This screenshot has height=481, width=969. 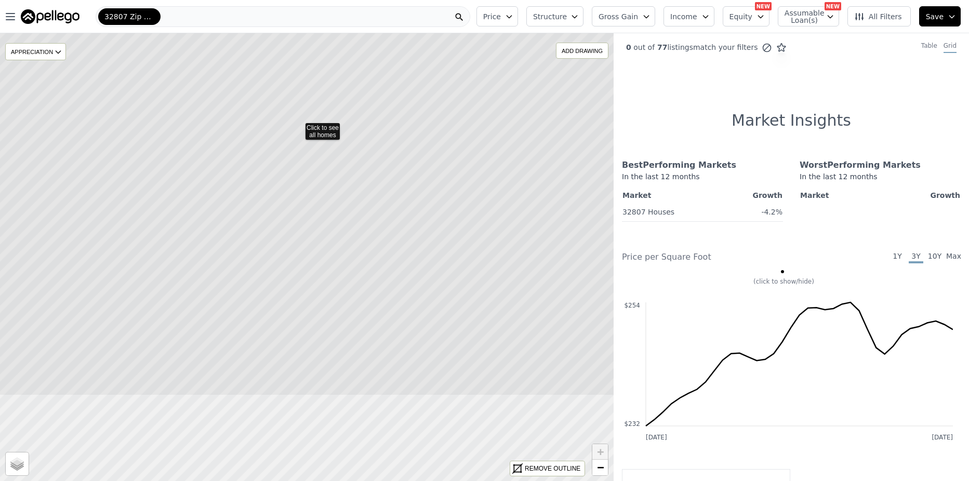 I want to click on div: Best Performing Markets, so click(x=702, y=165).